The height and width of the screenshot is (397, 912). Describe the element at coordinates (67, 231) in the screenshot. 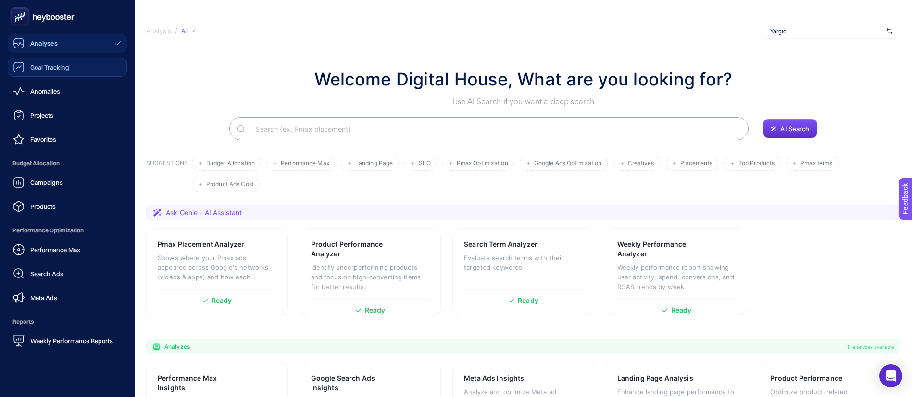

I see `span: Performance Optimization` at that location.